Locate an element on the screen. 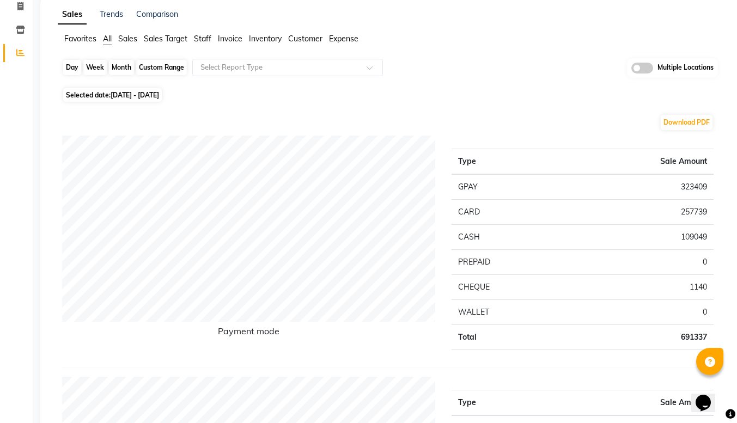 This screenshot has height=423, width=737. td: WALLET is located at coordinates (508, 312).